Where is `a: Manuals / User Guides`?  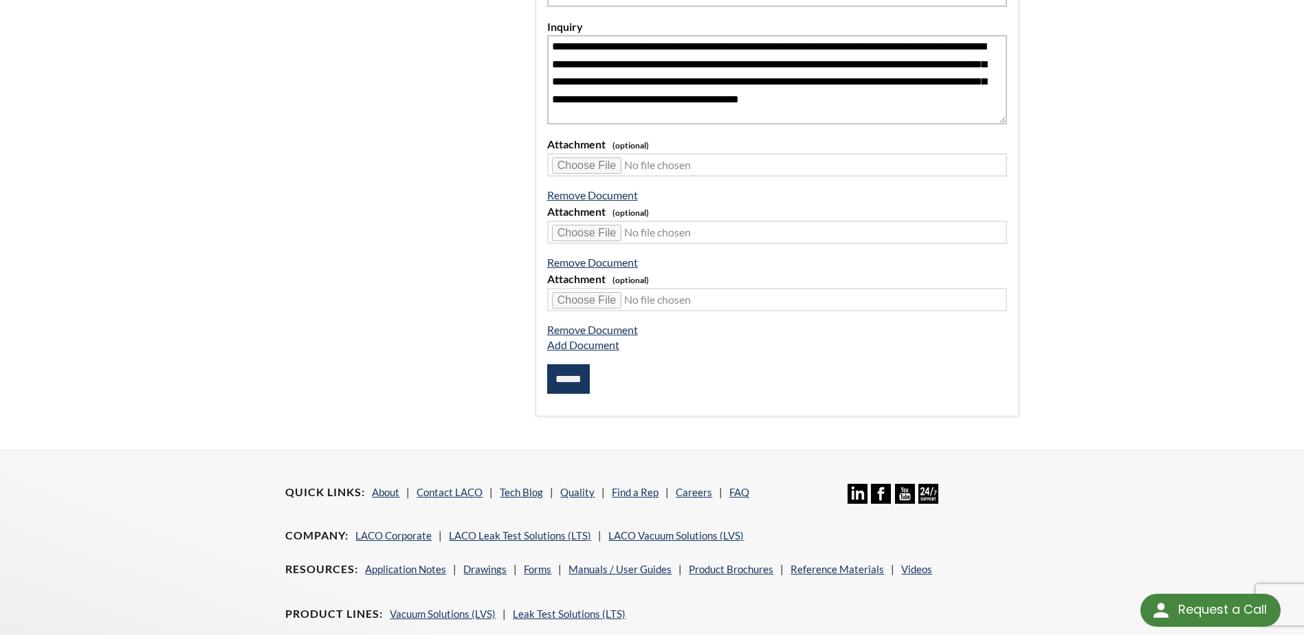 a: Manuals / User Guides is located at coordinates (620, 569).